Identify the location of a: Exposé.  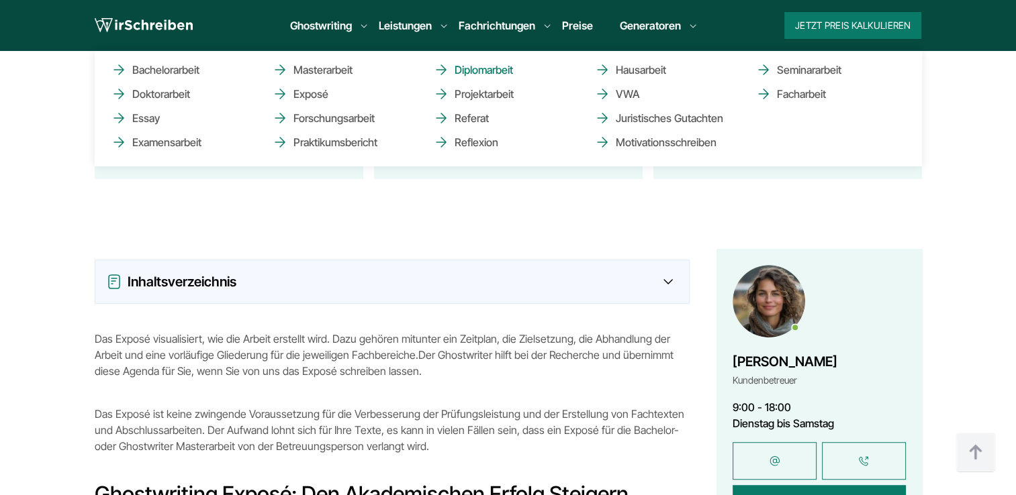
(339, 94).